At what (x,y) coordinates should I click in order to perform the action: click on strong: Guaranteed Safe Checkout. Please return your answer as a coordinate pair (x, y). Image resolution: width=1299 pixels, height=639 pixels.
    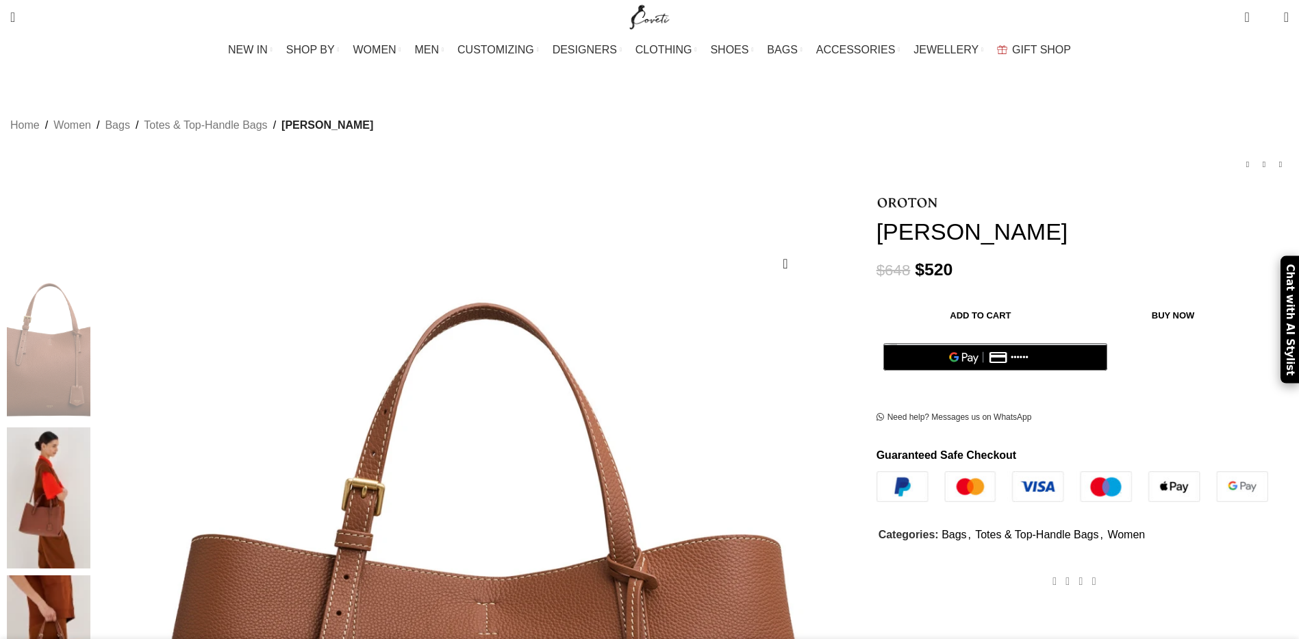
    Looking at the image, I should click on (946, 455).